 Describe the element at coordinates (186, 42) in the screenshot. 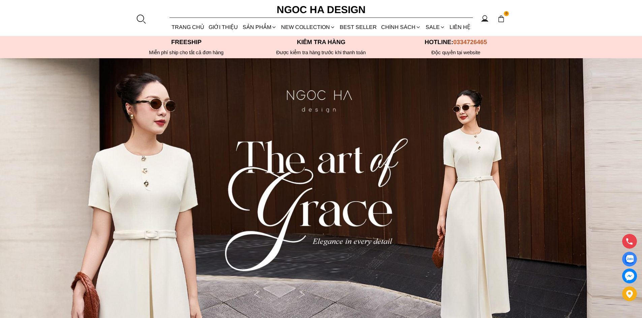

I see `p: Freeship` at that location.